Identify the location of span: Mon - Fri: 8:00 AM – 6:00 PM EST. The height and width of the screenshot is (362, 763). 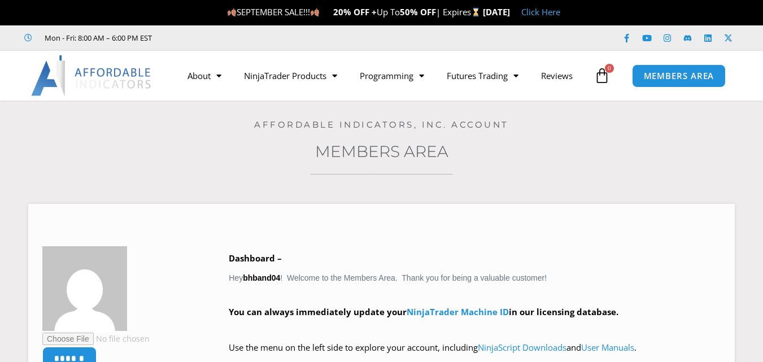
(97, 38).